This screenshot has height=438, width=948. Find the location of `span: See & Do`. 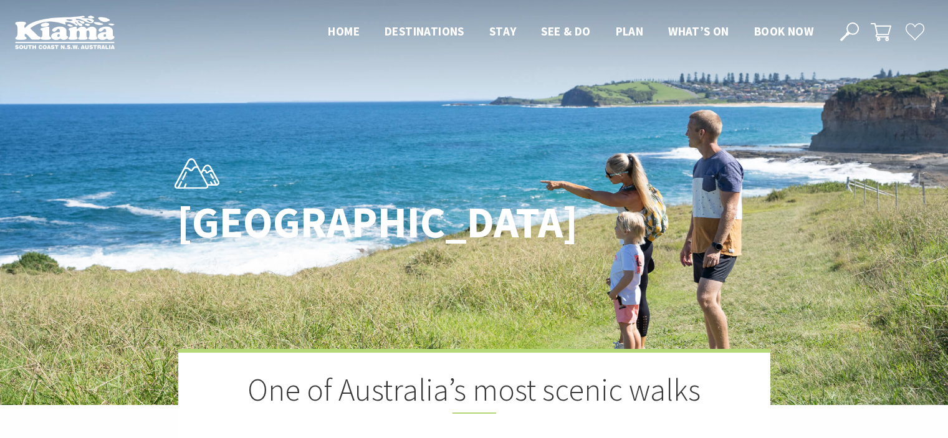

span: See & Do is located at coordinates (565, 31).